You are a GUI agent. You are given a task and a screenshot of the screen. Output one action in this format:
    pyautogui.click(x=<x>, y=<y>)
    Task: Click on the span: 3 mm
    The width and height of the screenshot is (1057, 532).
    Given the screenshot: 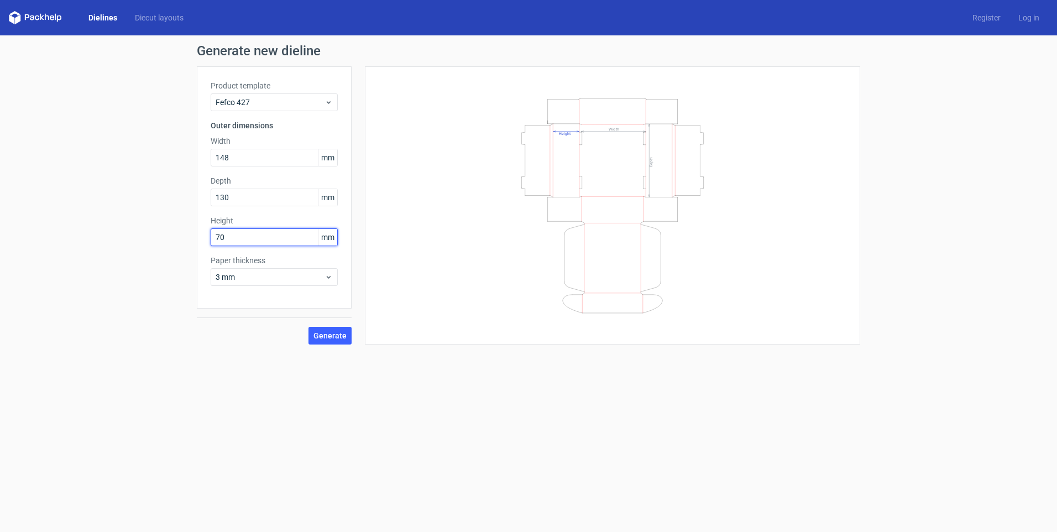 What is the action you would take?
    pyautogui.click(x=270, y=277)
    